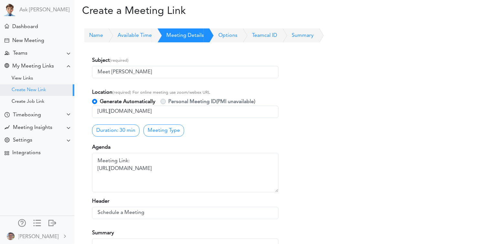 This screenshot has width=492, height=244. I want to click on label: Subject, so click(110, 60).